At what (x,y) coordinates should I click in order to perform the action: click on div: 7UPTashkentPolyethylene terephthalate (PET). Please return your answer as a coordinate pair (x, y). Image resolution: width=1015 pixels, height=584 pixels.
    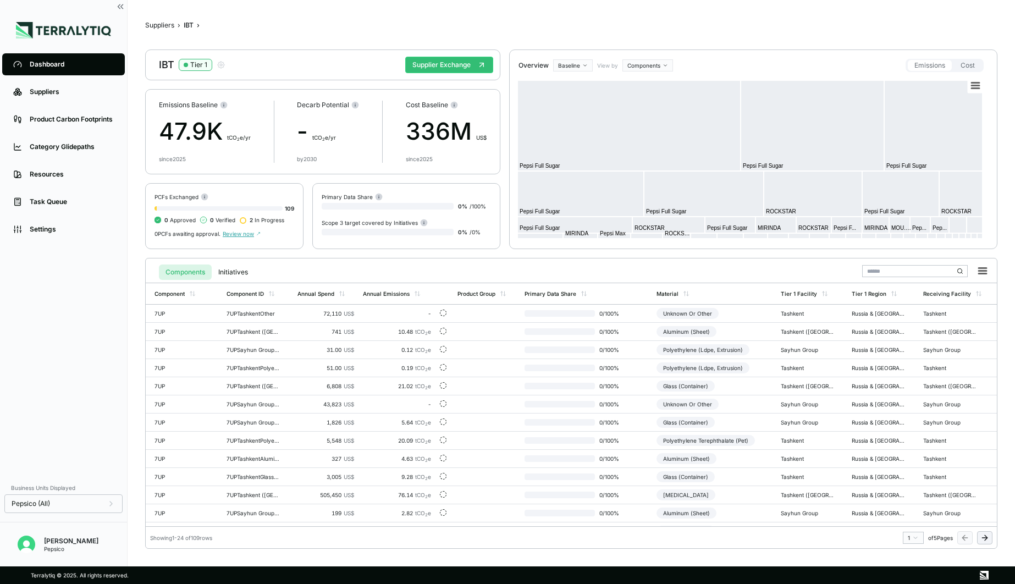
    Looking at the image, I should click on (253, 441).